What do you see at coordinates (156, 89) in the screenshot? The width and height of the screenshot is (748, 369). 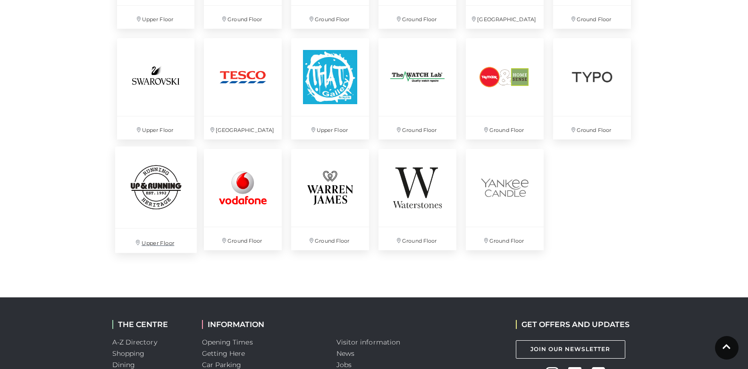 I see `a: Upper Floor` at bounding box center [156, 89].